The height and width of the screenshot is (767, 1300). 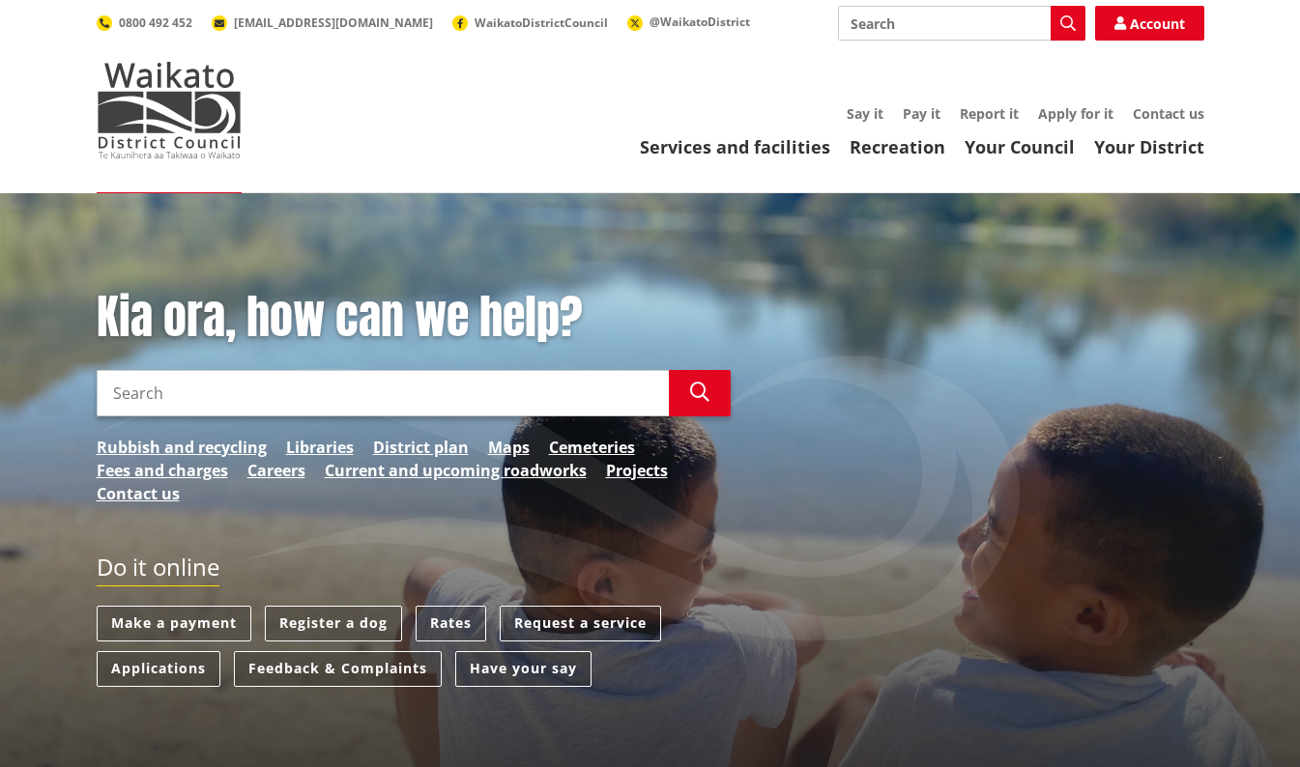 I want to click on a: Feedback & Complaints, so click(x=337, y=669).